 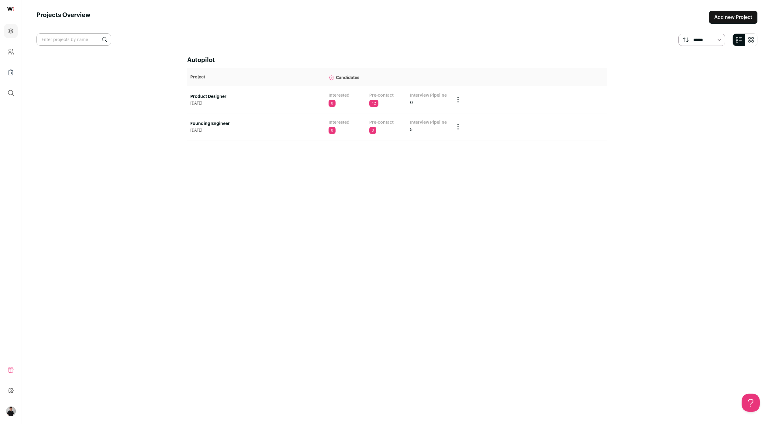 I want to click on a: Founding Engineer, so click(x=256, y=124).